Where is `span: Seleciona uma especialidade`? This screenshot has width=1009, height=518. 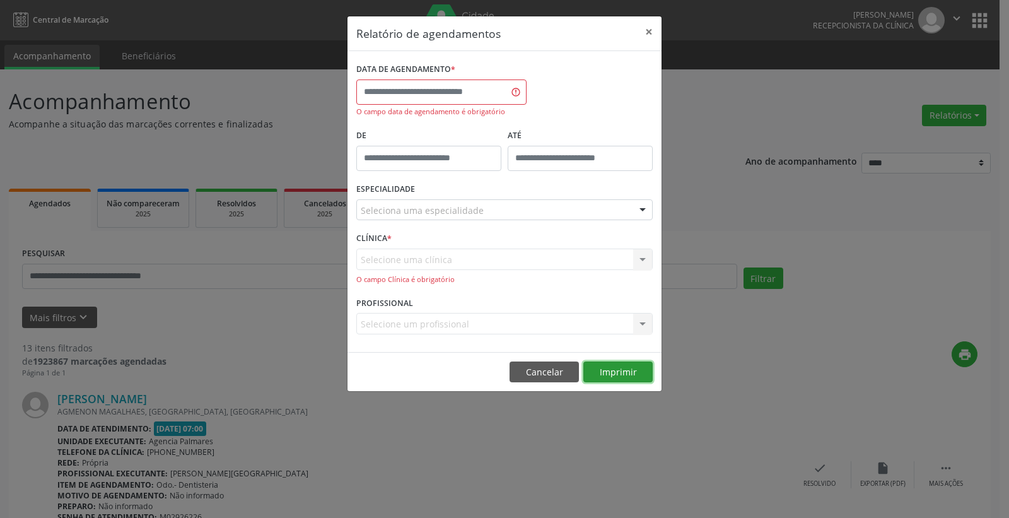
span: Seleciona uma especialidade is located at coordinates (422, 210).